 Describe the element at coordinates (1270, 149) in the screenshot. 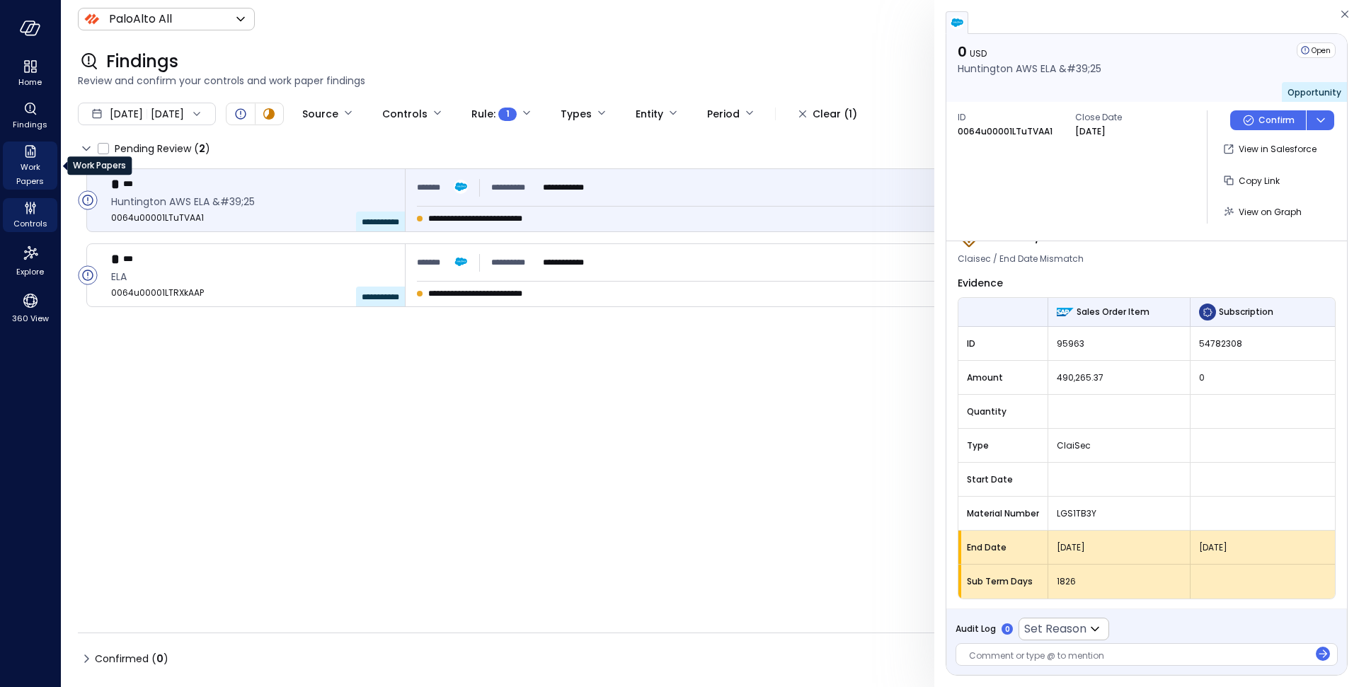

I see `button: View in Salesforce` at that location.